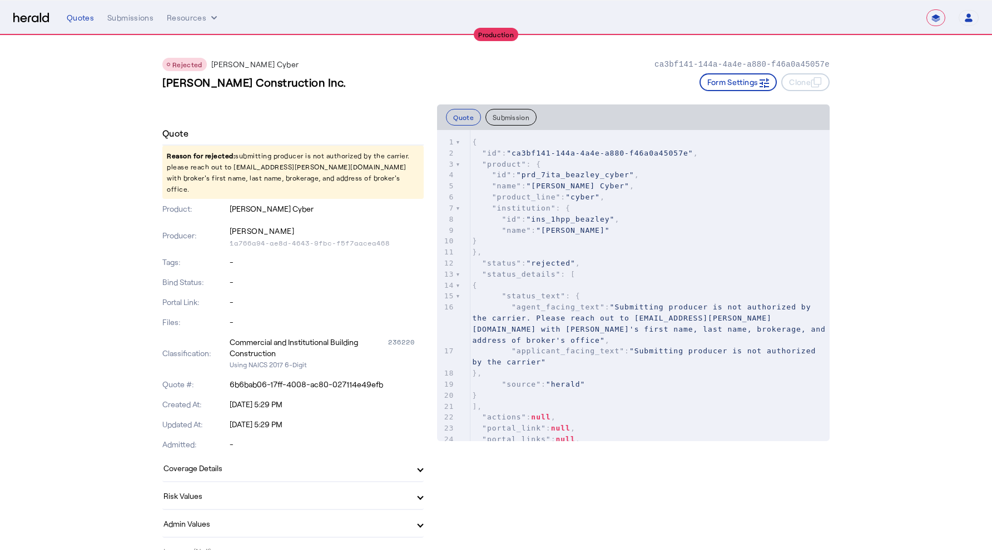 The height and width of the screenshot is (550, 992). I want to click on div: 18, so click(446, 374).